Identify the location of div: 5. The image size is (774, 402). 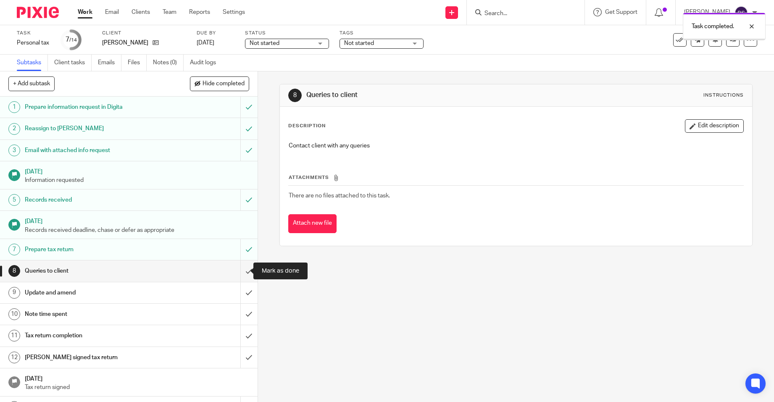
(14, 200).